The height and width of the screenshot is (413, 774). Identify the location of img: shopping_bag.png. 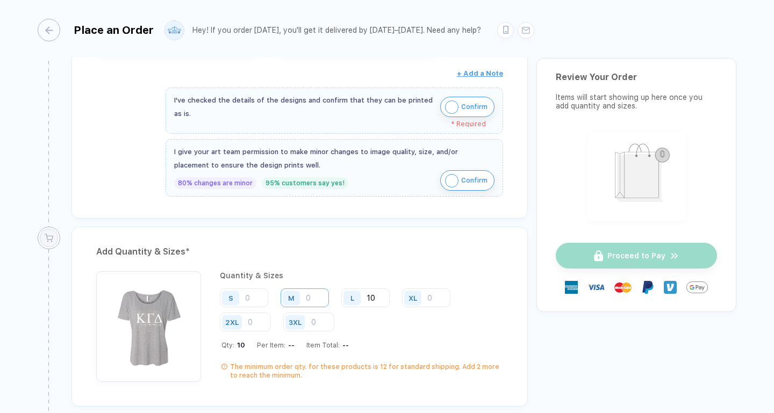
(637, 175).